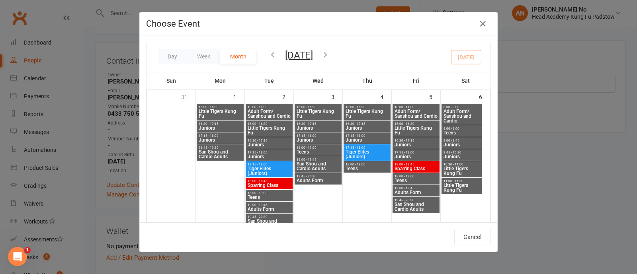  I want to click on div: 6, so click(484, 96).